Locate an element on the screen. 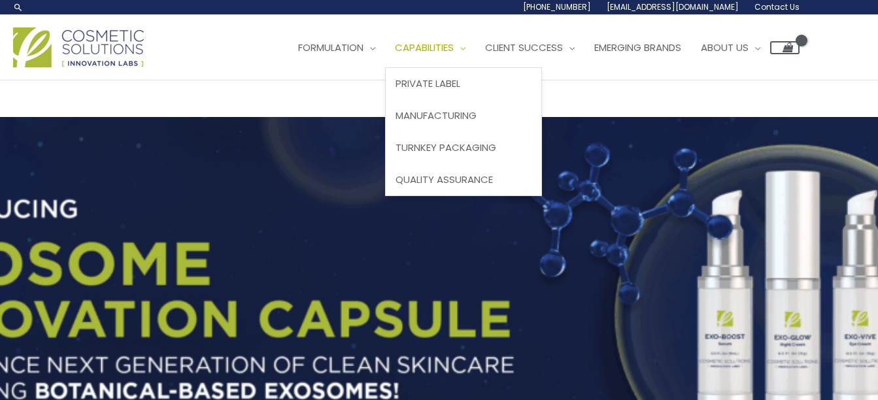  a: Capabilities is located at coordinates (430, 48).